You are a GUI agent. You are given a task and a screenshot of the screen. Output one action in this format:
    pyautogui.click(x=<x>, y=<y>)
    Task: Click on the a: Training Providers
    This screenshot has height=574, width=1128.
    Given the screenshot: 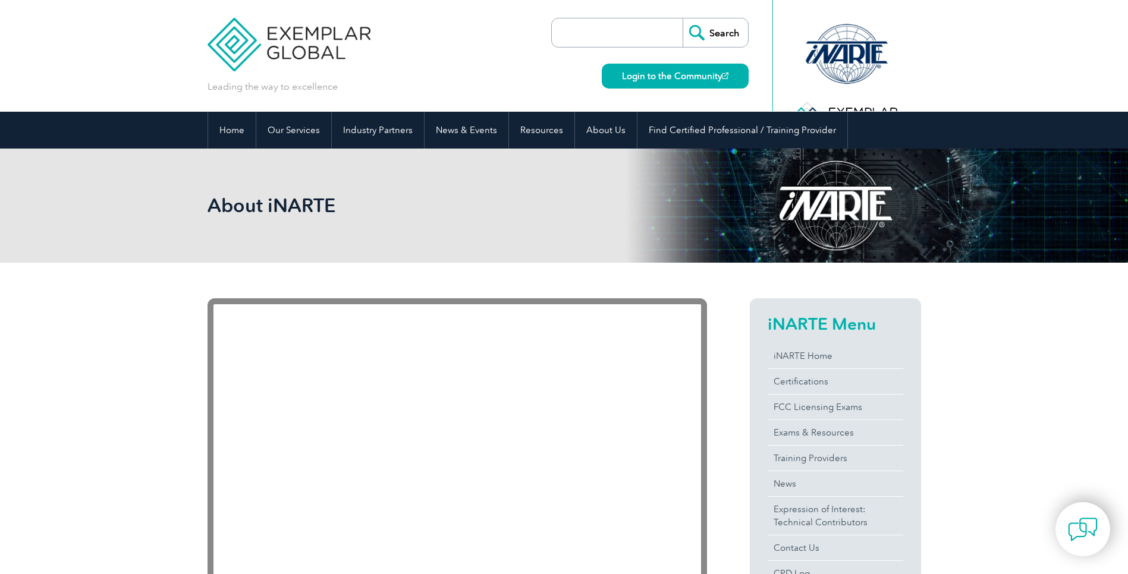 What is the action you would take?
    pyautogui.click(x=835, y=458)
    